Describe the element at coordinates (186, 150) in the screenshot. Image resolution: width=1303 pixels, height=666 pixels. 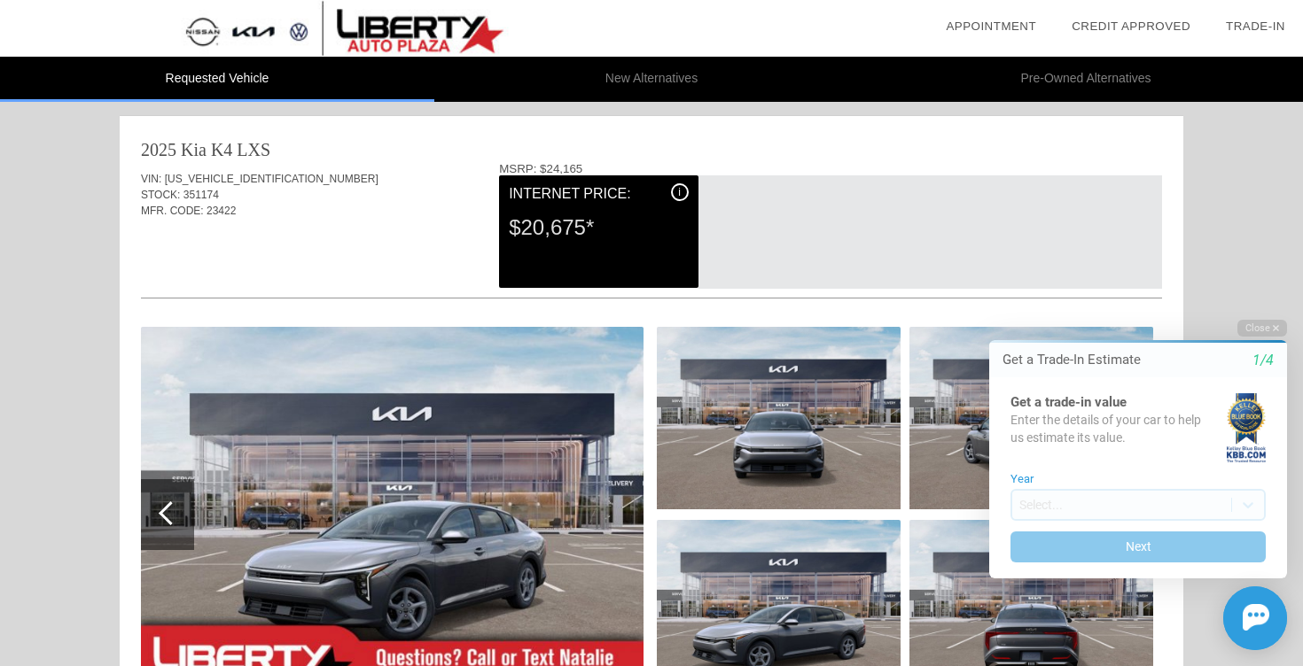
I see `div: 2025 Kia K4` at that location.